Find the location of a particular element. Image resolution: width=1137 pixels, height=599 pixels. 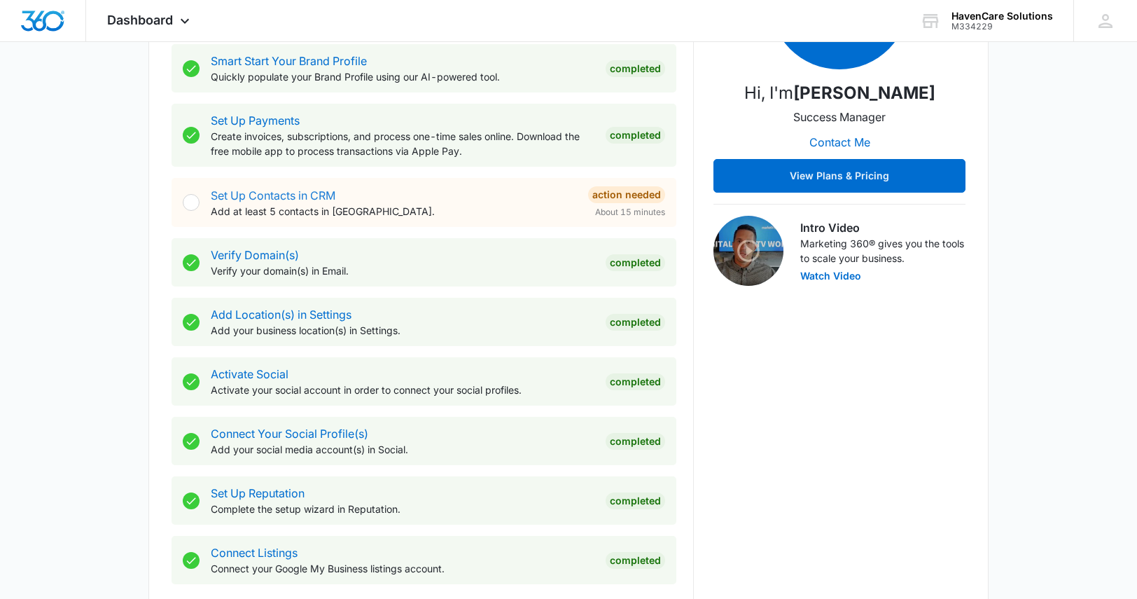

a: Connect Your Social Profile(s) is located at coordinates (289, 433).